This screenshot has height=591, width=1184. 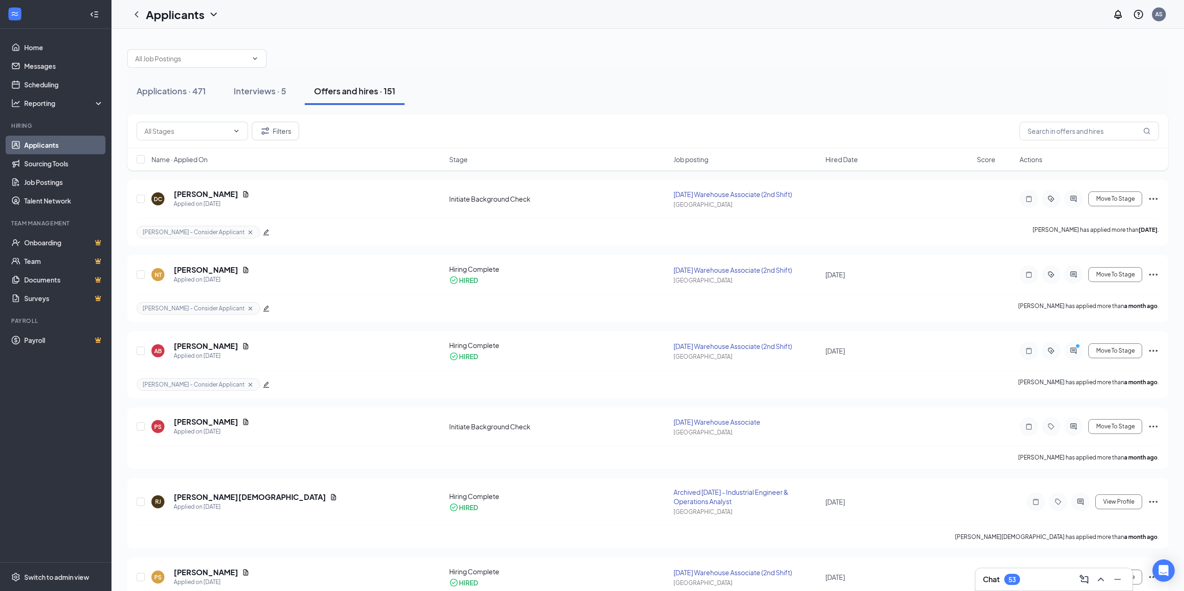 What do you see at coordinates (137, 14) in the screenshot?
I see `svg: ChevronLeft` at bounding box center [137, 14].